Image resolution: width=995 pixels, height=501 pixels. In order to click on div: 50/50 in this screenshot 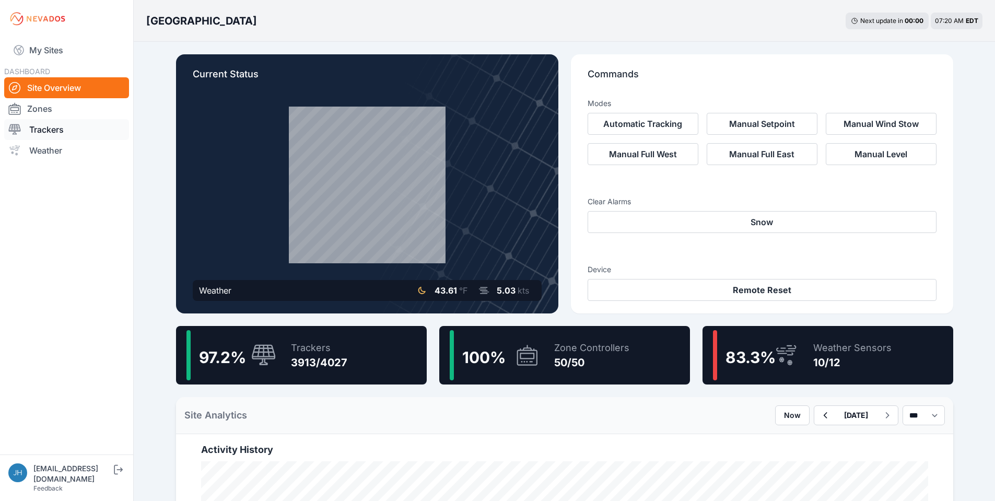, I will do `click(592, 362)`.